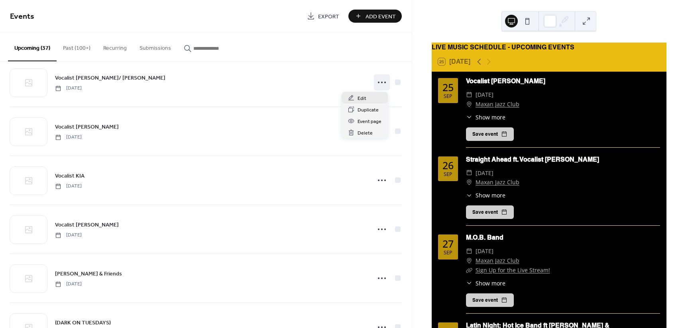 The width and height of the screenshot is (686, 328). What do you see at coordinates (70, 176) in the screenshot?
I see `a: Vocalist KIA` at bounding box center [70, 176].